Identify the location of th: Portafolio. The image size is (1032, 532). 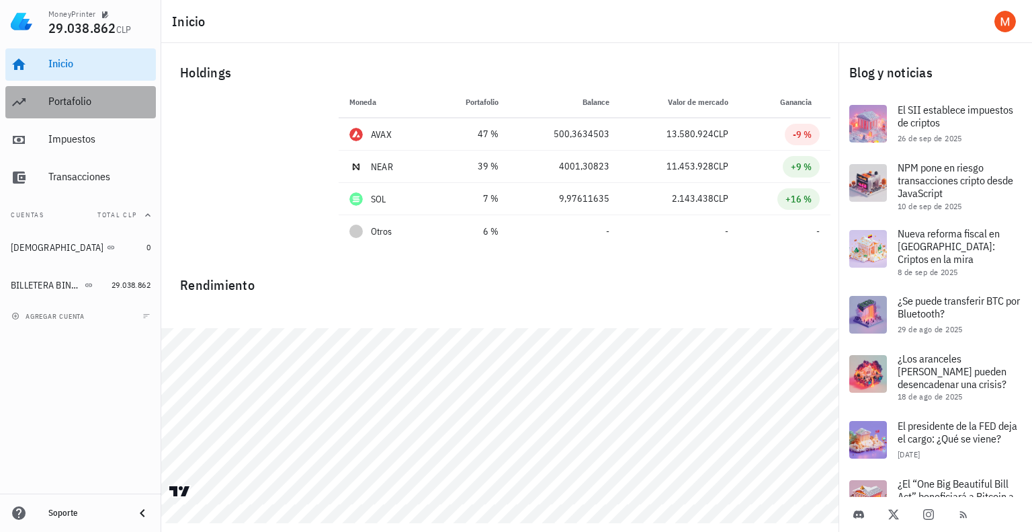
(471, 102).